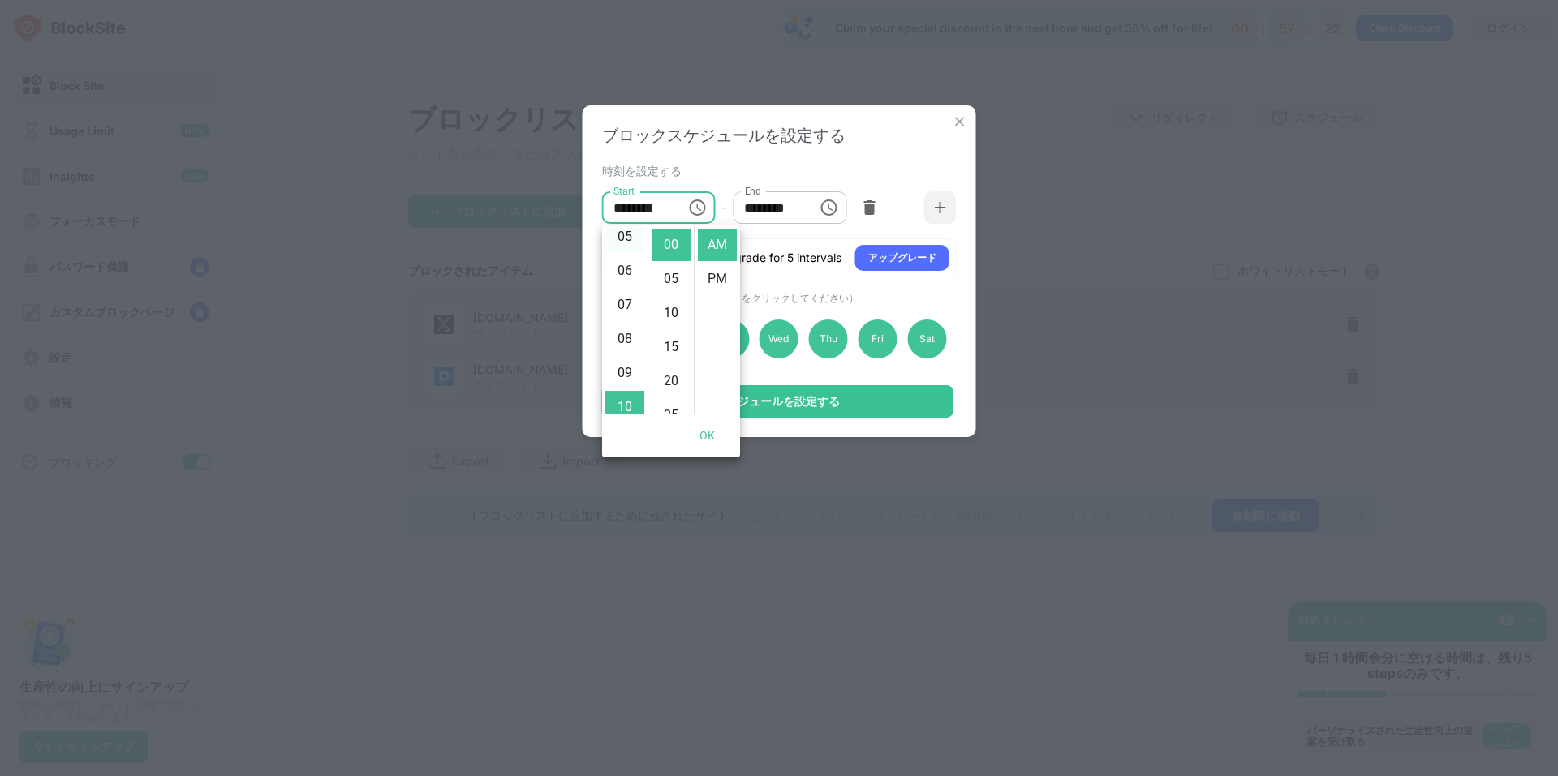 This screenshot has height=776, width=1558. Describe the element at coordinates (828, 208) in the screenshot. I see `button: Choose time, selected time is 1:00 PM` at that location.